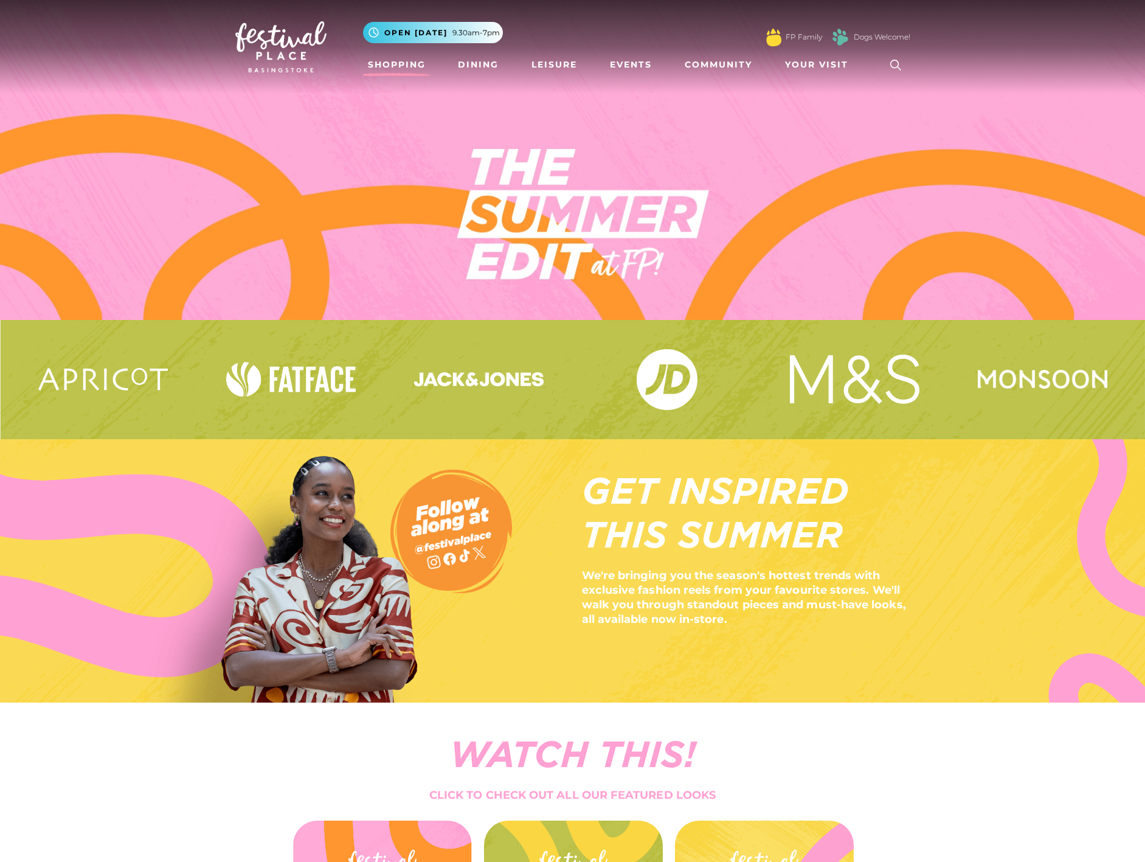  What do you see at coordinates (804, 37) in the screenshot?
I see `a: FP Family` at bounding box center [804, 37].